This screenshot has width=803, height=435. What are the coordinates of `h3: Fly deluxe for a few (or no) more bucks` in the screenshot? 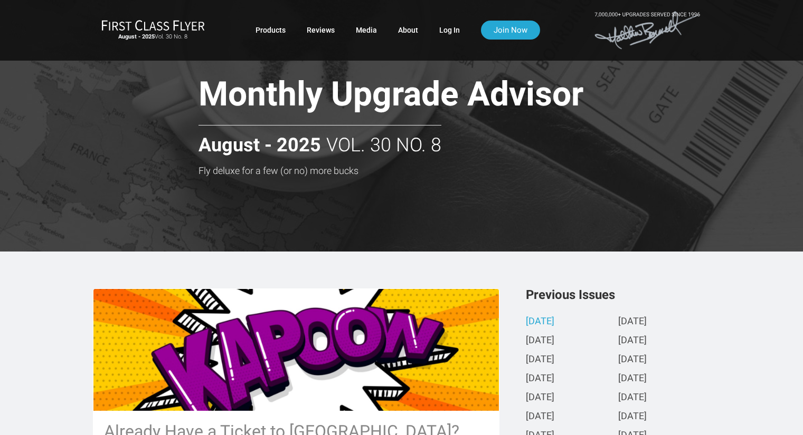 It's located at (428, 171).